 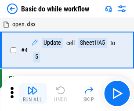 What do you see at coordinates (108, 9) in the screenshot?
I see `img: Support` at bounding box center [108, 9].